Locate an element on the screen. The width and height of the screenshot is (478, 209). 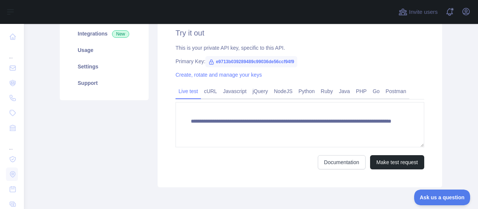
a: Java is located at coordinates (344, 91).